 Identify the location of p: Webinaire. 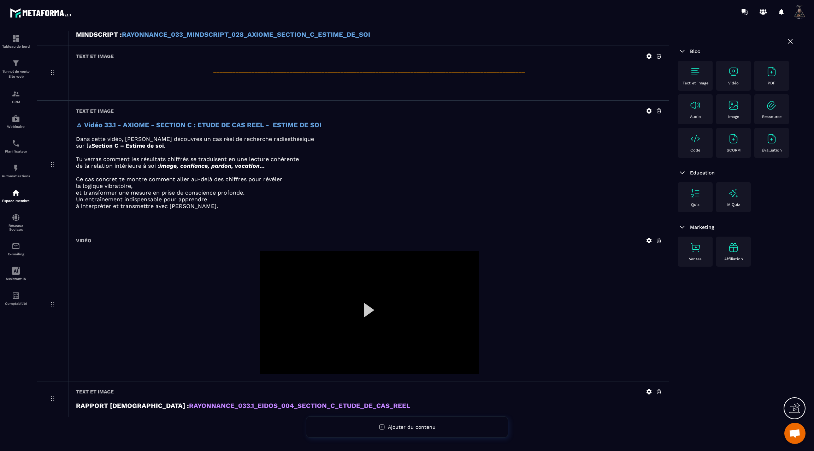
(16, 126).